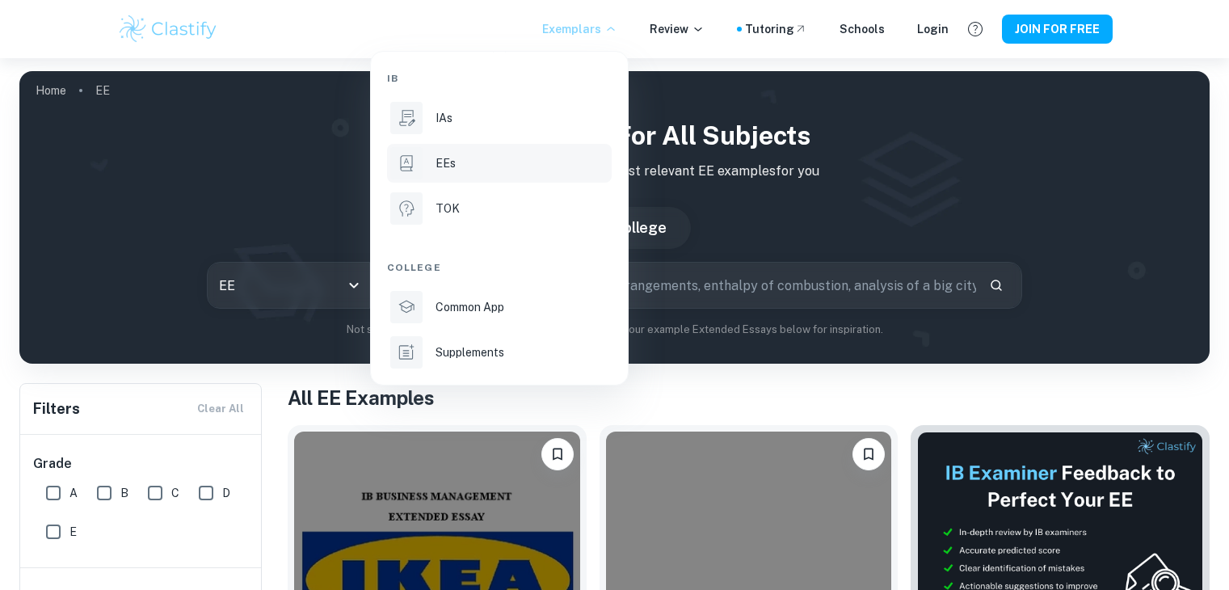 This screenshot has width=1229, height=590. What do you see at coordinates (499, 118) in the screenshot?
I see `a: IAs` at bounding box center [499, 118].